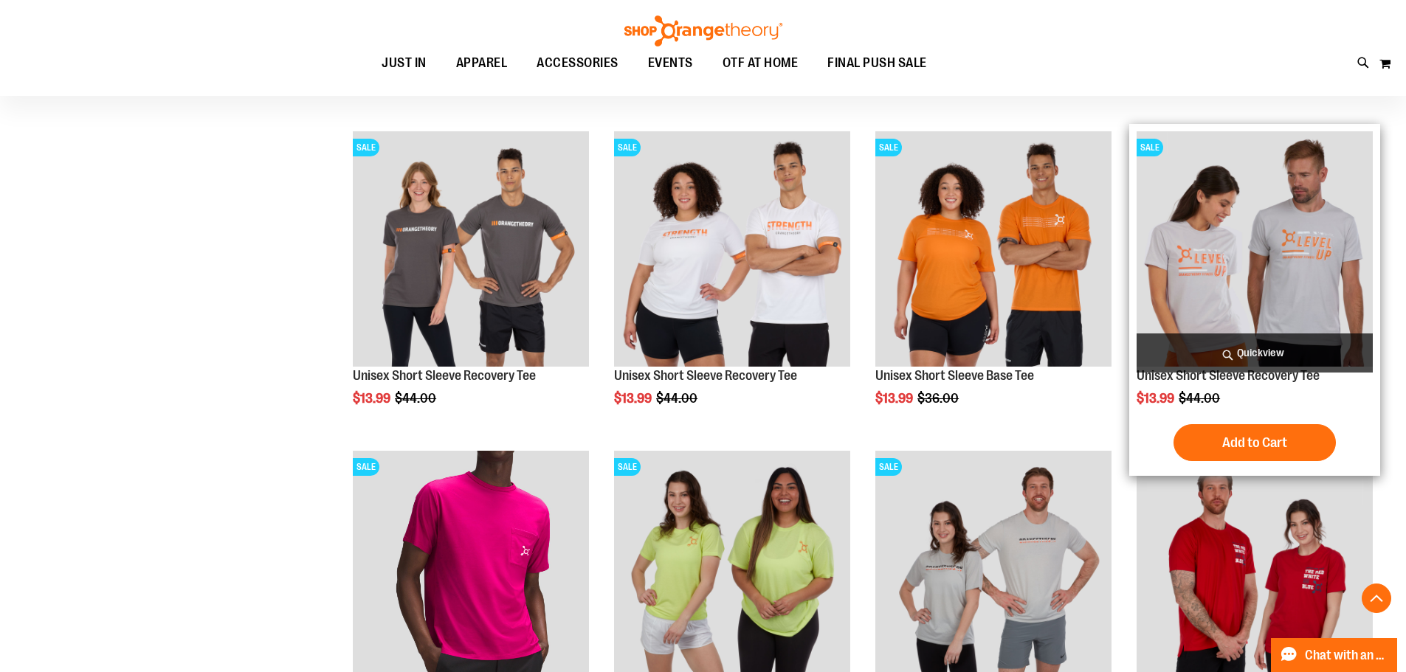 The width and height of the screenshot is (1406, 672). What do you see at coordinates (877, 63) in the screenshot?
I see `span: FINAL PUSH SALE` at bounding box center [877, 63].